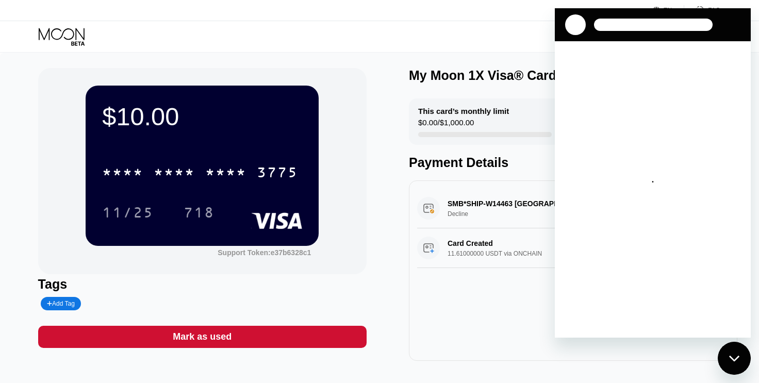 This screenshot has height=383, width=759. Describe the element at coordinates (264, 253) in the screenshot. I see `div: Support Token: e37b6328c1` at that location.